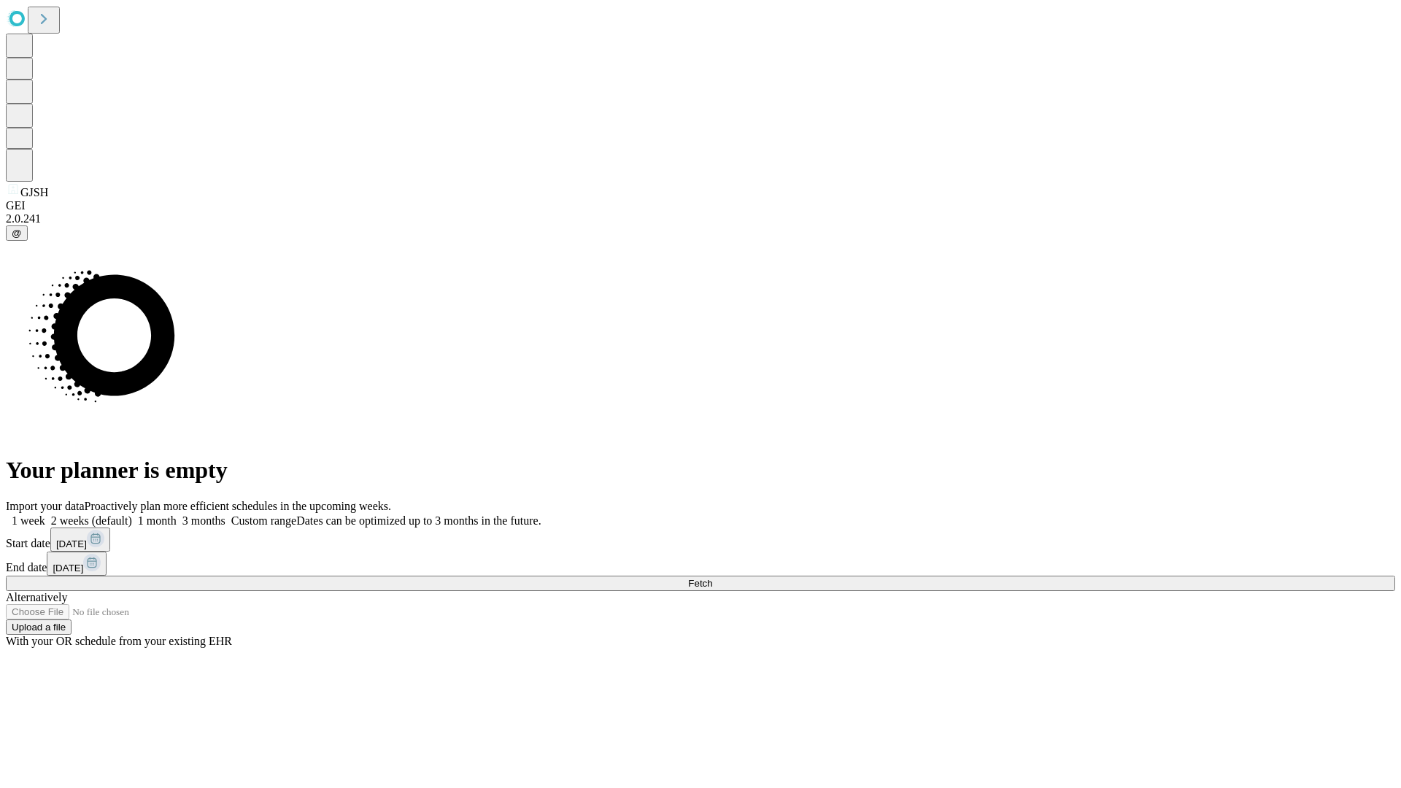  What do you see at coordinates (36, 597) in the screenshot?
I see `span: Alternatively` at bounding box center [36, 597].